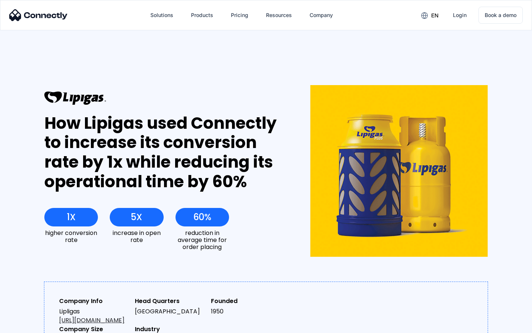 The height and width of the screenshot is (333, 532). Describe the element at coordinates (164, 152) in the screenshot. I see `div: How Lipigas used Connectly to increase its conversion rate by 1x while reducing its operational t...` at that location.